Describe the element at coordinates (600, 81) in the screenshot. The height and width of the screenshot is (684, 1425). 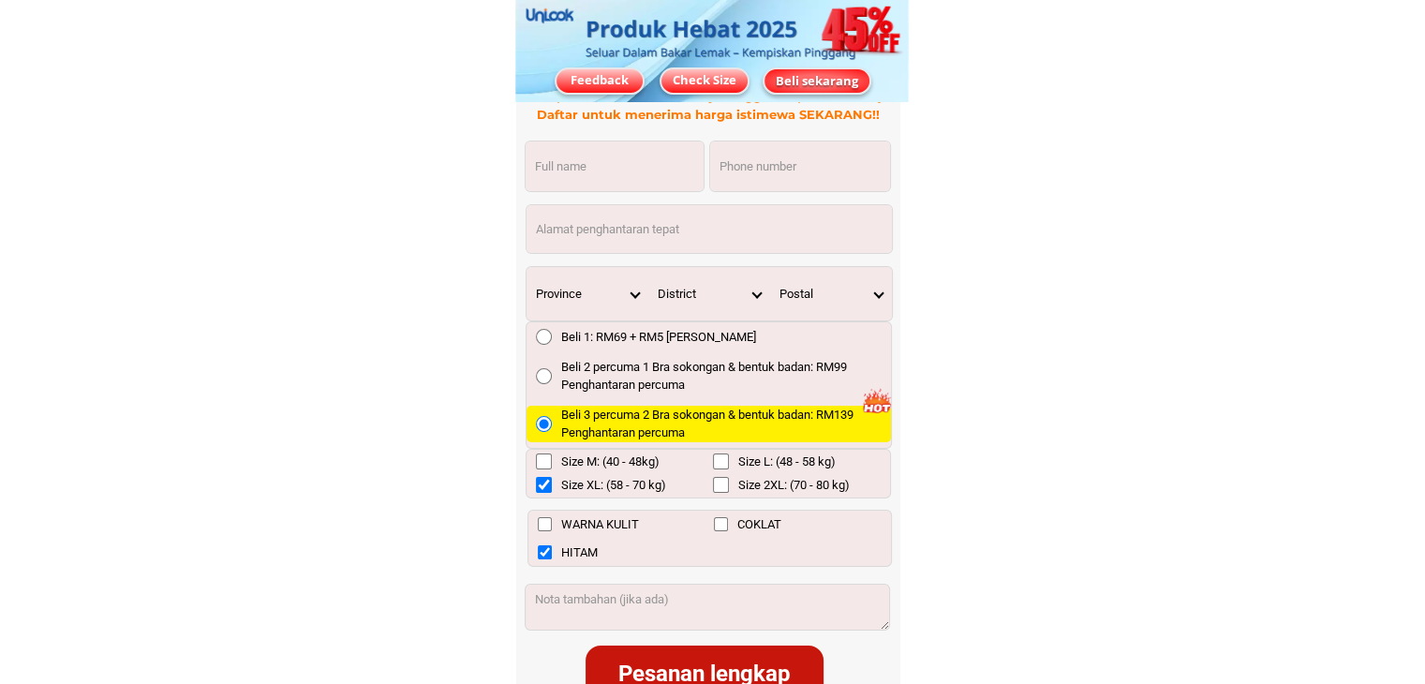
I see `div: Feedback` at that location.